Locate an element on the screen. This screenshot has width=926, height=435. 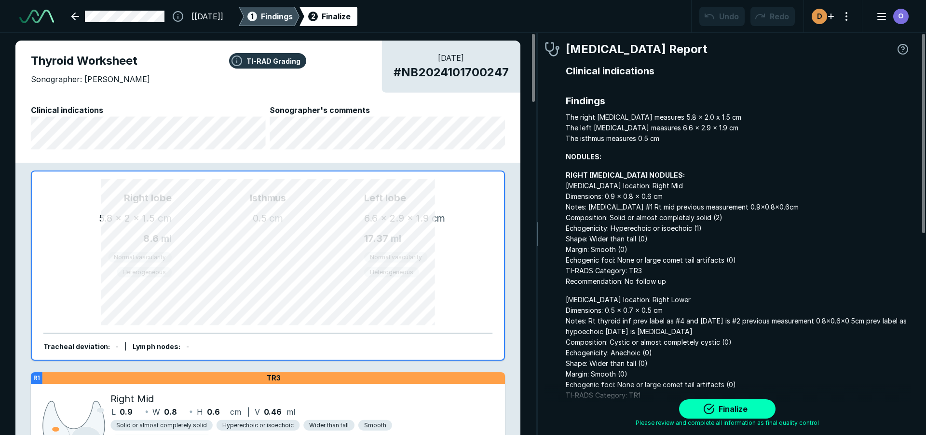
button: Redo is located at coordinates (773, 16).